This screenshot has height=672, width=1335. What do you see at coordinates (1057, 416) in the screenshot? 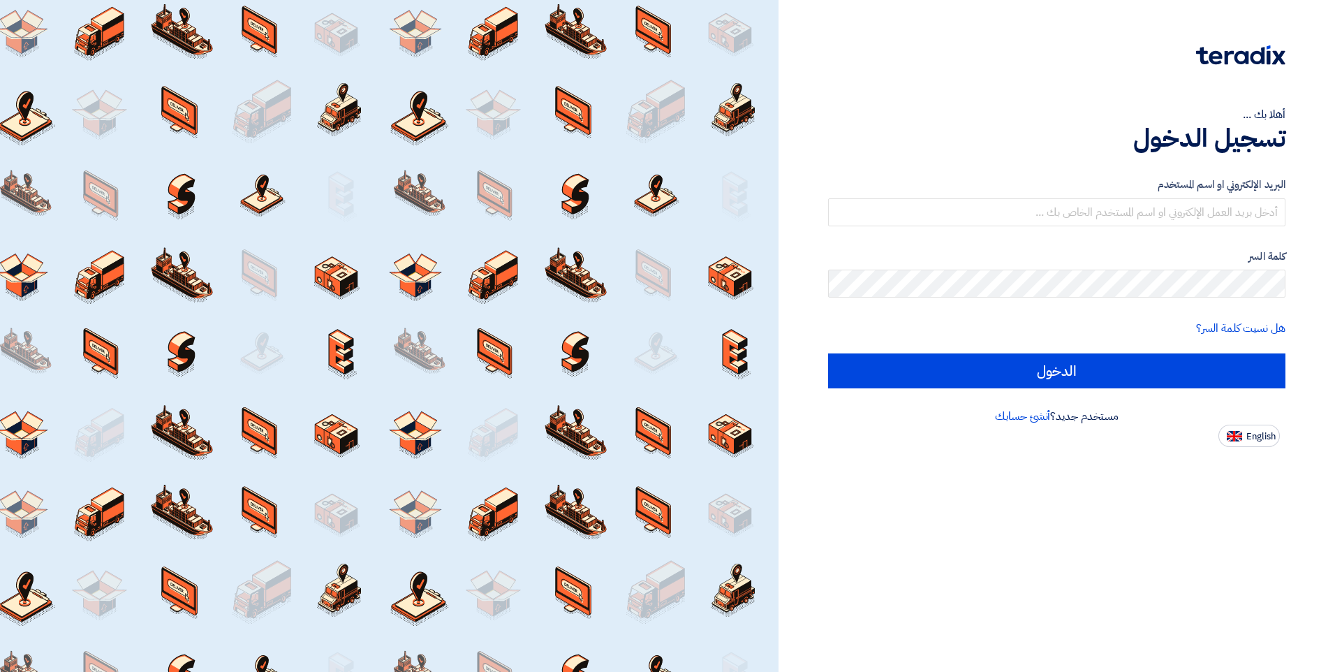
I see `div: مستخدم جديد؟` at bounding box center [1057, 416].